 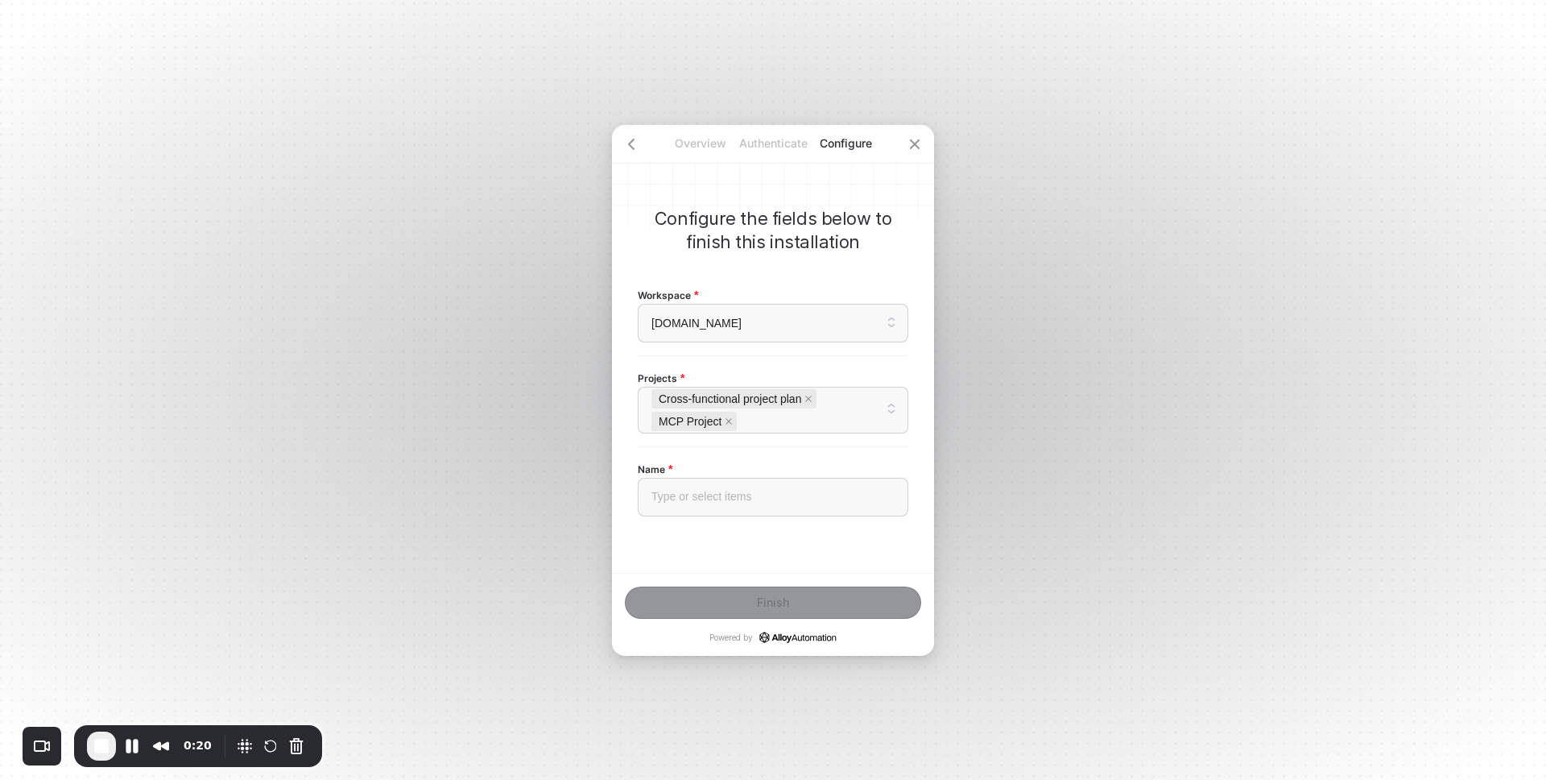 What do you see at coordinates (915, 144) in the screenshot?
I see `span: icon-close` at bounding box center [915, 144].